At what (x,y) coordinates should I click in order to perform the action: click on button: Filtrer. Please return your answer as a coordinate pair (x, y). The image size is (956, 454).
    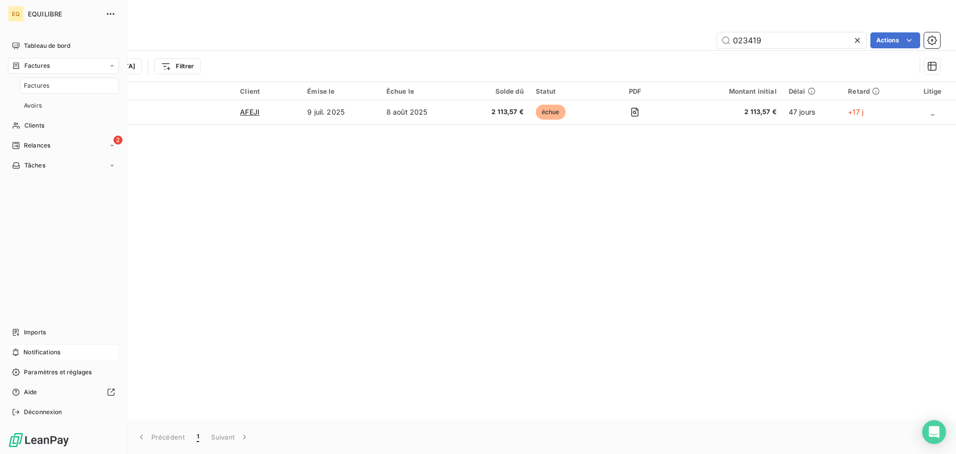
    Looking at the image, I should click on (177, 66).